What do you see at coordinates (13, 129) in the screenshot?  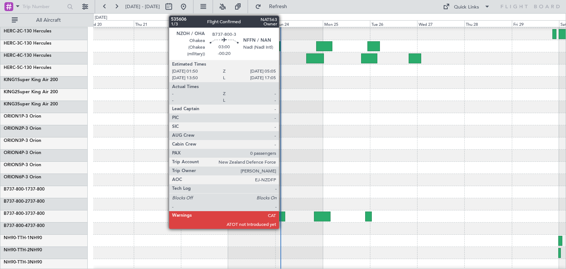 I see `span: ORION2` at bounding box center [13, 129].